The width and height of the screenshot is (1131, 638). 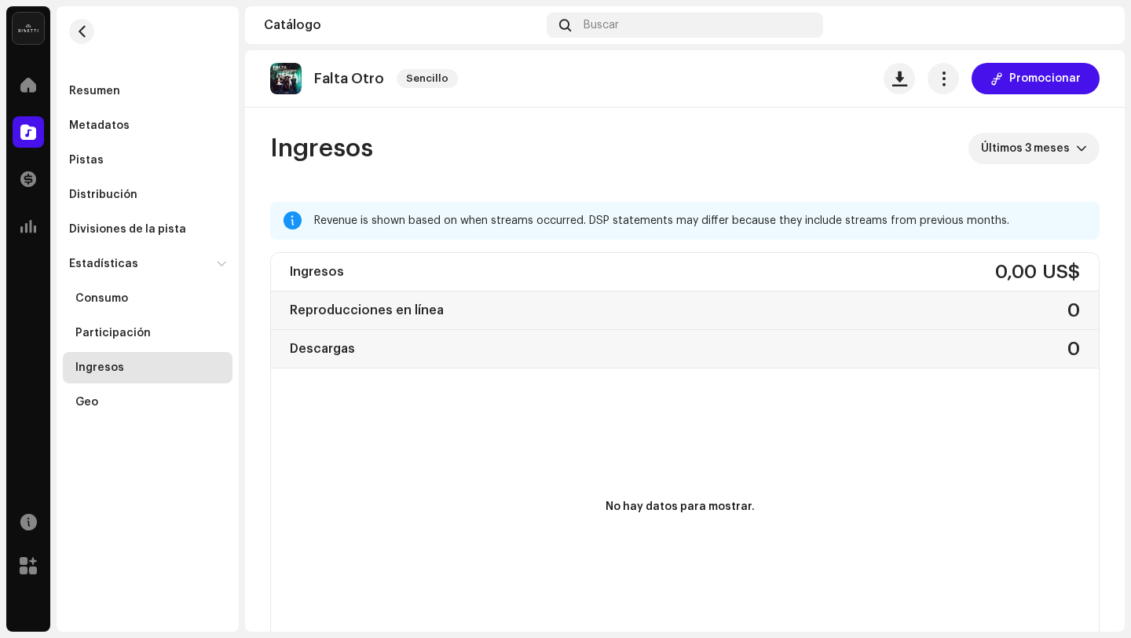 What do you see at coordinates (28, 28) in the screenshot?
I see `img: 02a7c2d3-3c89-4098-b12f-2ff2945c95ee` at bounding box center [28, 28].